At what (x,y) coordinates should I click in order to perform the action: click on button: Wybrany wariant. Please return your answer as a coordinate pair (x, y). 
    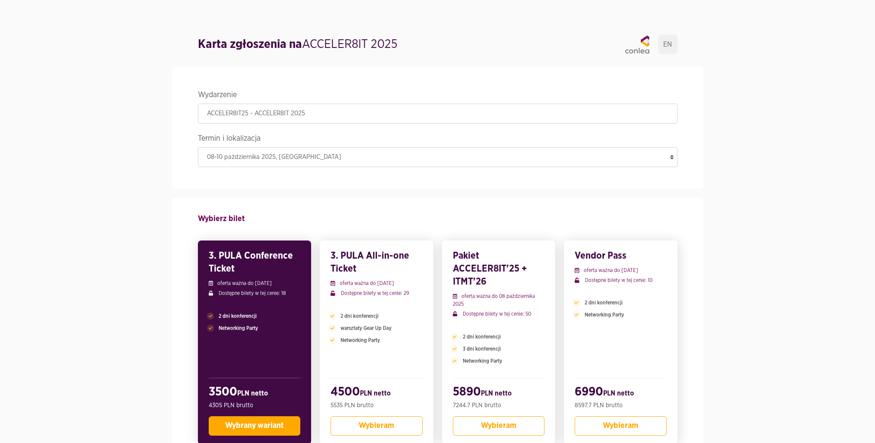
    Looking at the image, I should click on (255, 426).